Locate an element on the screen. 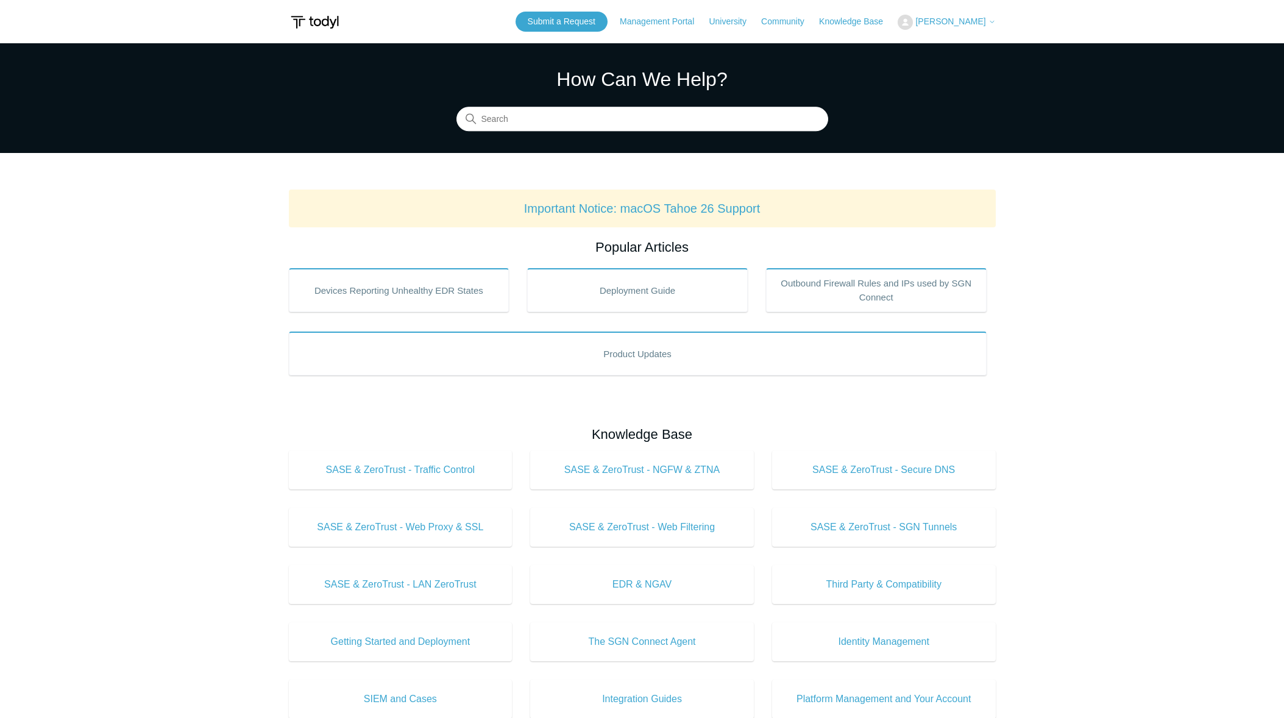 The image size is (1284, 718). a: Product Updates is located at coordinates (637, 353).